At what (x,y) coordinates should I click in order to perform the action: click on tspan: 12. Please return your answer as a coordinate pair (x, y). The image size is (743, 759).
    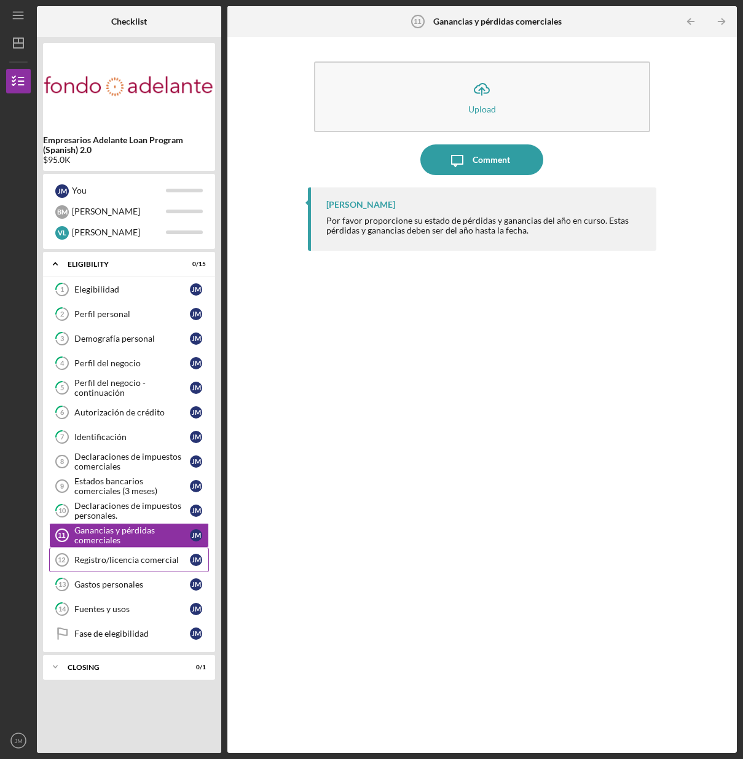
    Looking at the image, I should click on (61, 560).